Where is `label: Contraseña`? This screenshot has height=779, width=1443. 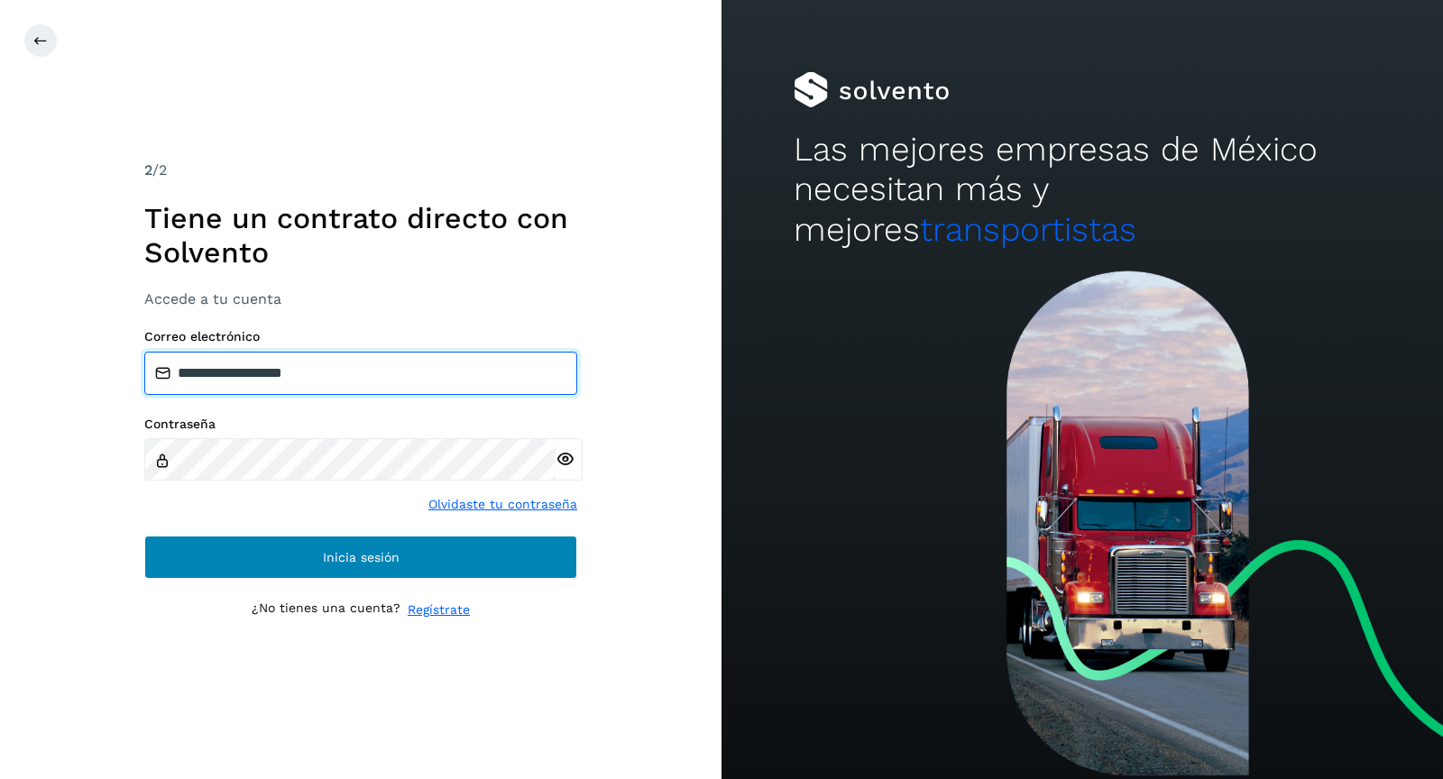 label: Contraseña is located at coordinates (361, 424).